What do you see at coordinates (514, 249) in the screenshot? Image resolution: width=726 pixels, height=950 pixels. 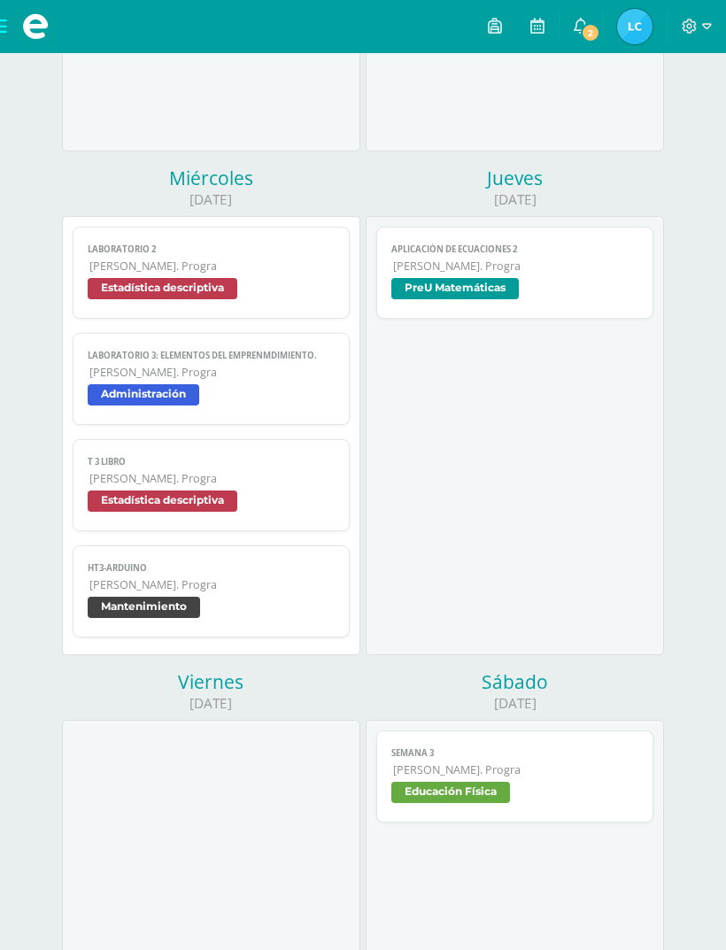 I see `span: Aplicación de ecuaciones 2` at bounding box center [514, 249].